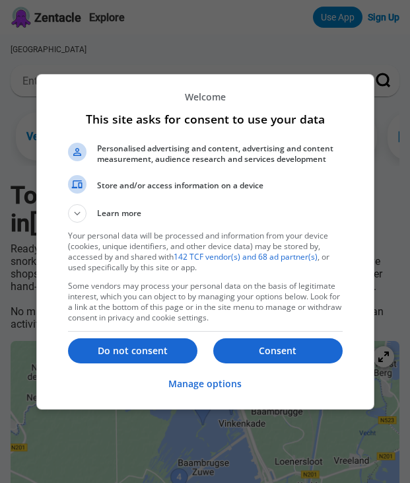 The image size is (410, 483). I want to click on button: Do not consent, so click(133, 351).